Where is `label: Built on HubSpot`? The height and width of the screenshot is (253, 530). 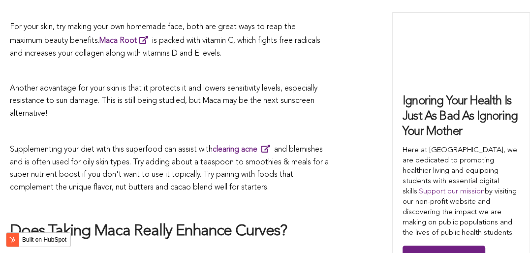
label: Built on HubSpot is located at coordinates (44, 240).